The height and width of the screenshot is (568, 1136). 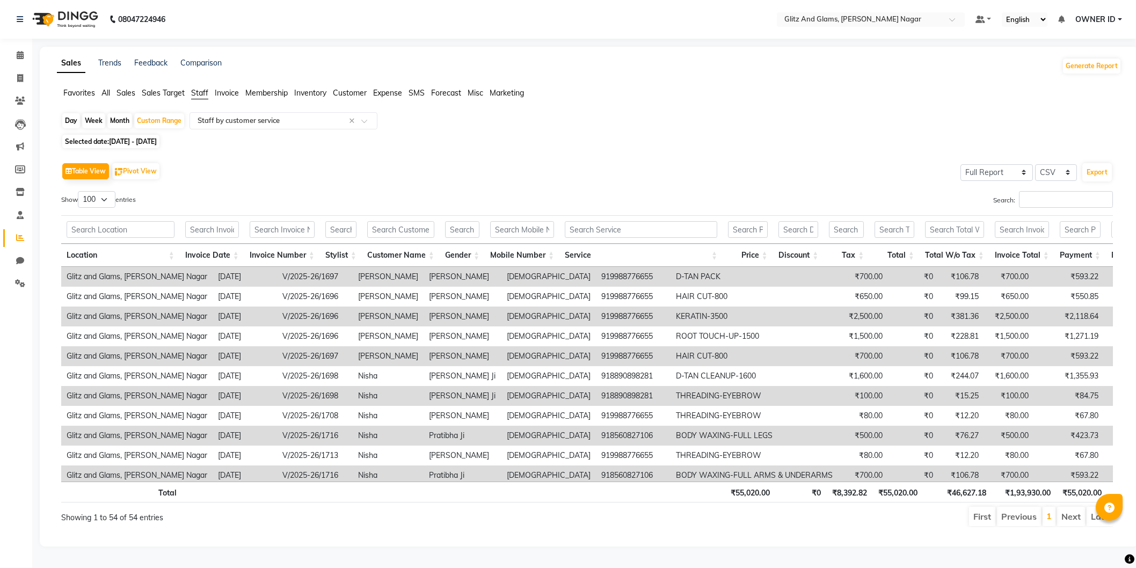 What do you see at coordinates (353, 121) in the screenshot?
I see `span: Clear all` at bounding box center [353, 121].